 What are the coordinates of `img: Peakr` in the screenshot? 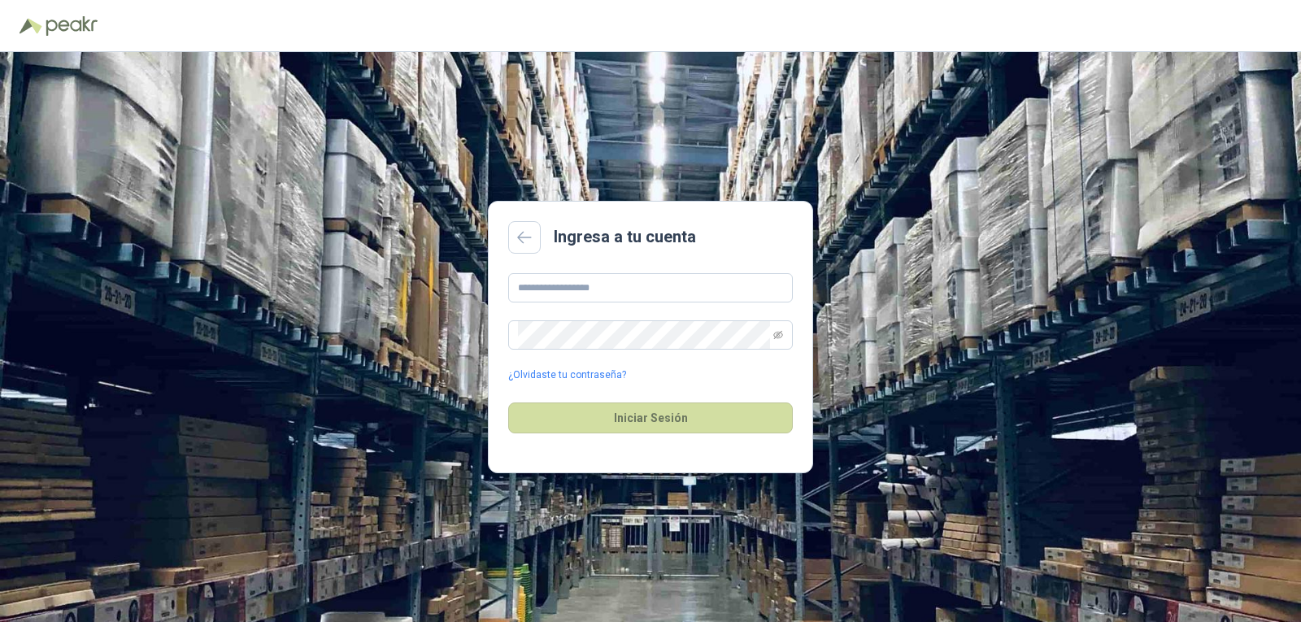 It's located at (72, 26).